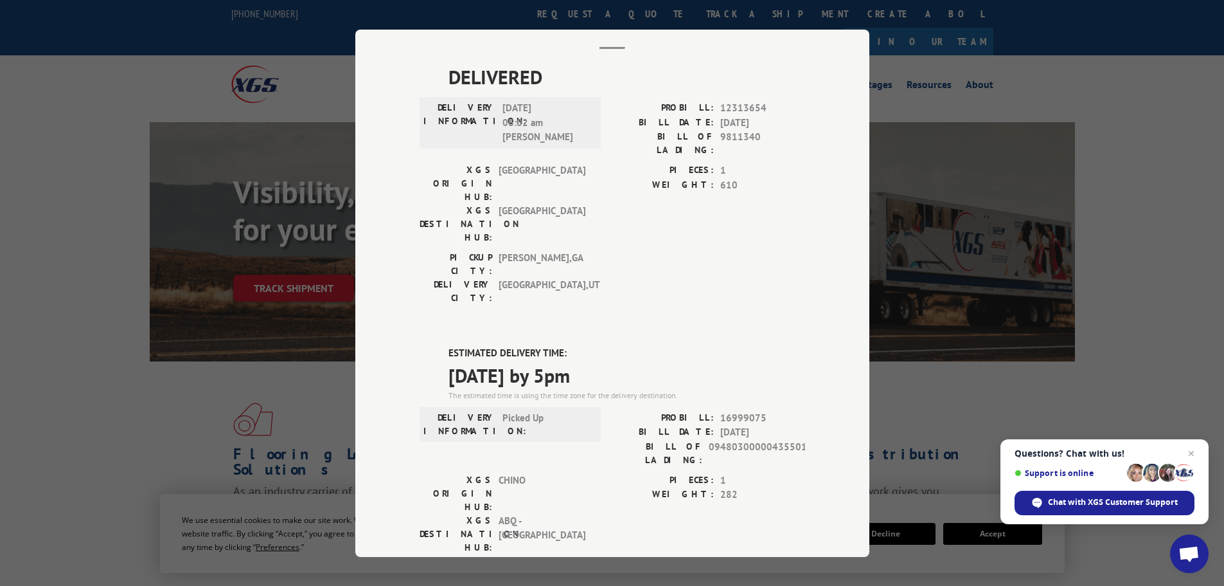 The width and height of the screenshot is (1224, 586). What do you see at coordinates (763, 108) in the screenshot?
I see `span: 12313654` at bounding box center [763, 108].